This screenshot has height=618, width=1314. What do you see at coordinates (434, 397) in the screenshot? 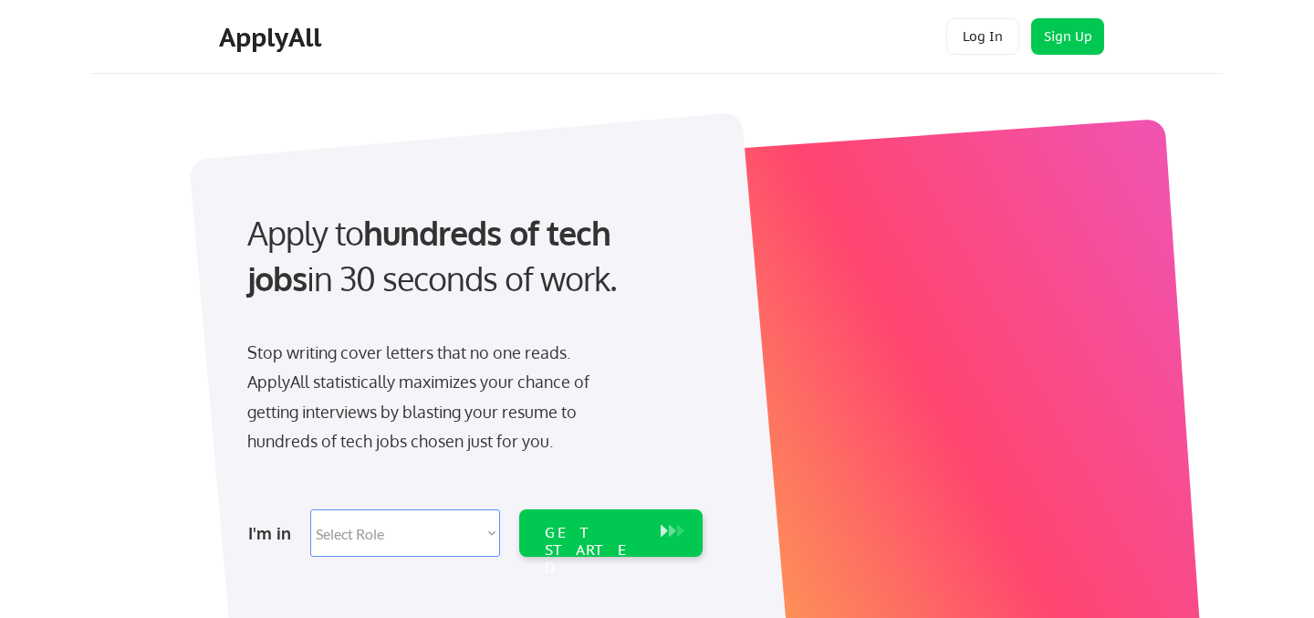
I see `div: Stop writing cover letters that no one reads. ApplyAll statistically maximizes your chance of get...` at bounding box center [434, 397].